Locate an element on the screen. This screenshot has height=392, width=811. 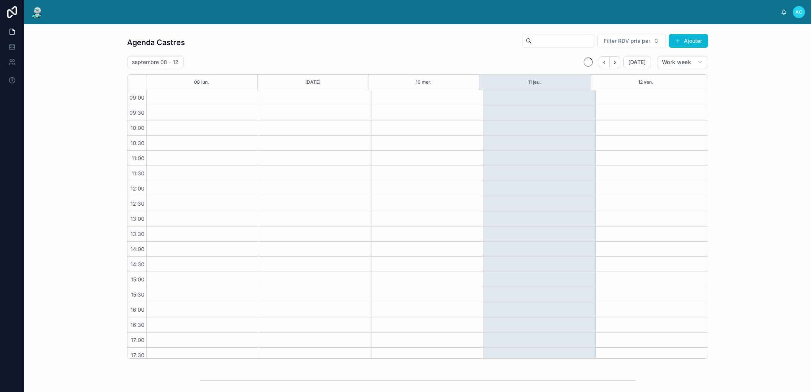
span: 10:30 is located at coordinates (137, 143).